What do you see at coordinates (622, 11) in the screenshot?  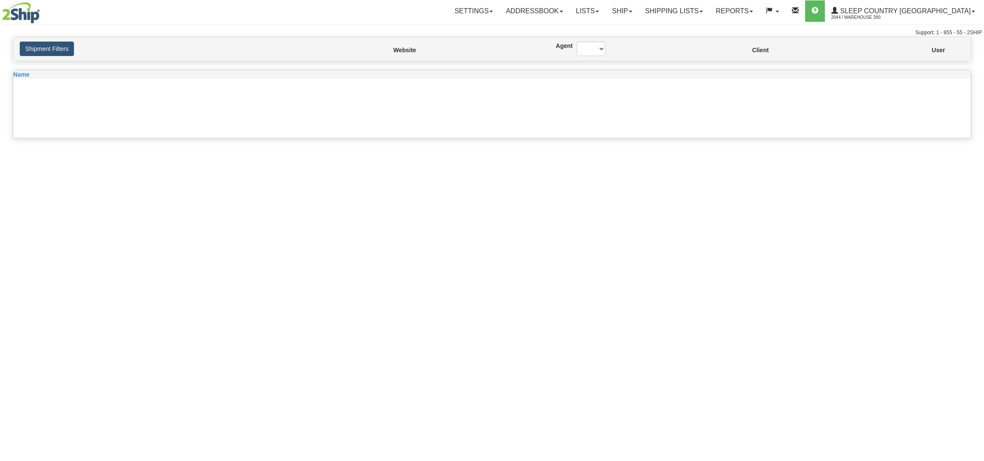 I see `a: Ship` at bounding box center [622, 11].